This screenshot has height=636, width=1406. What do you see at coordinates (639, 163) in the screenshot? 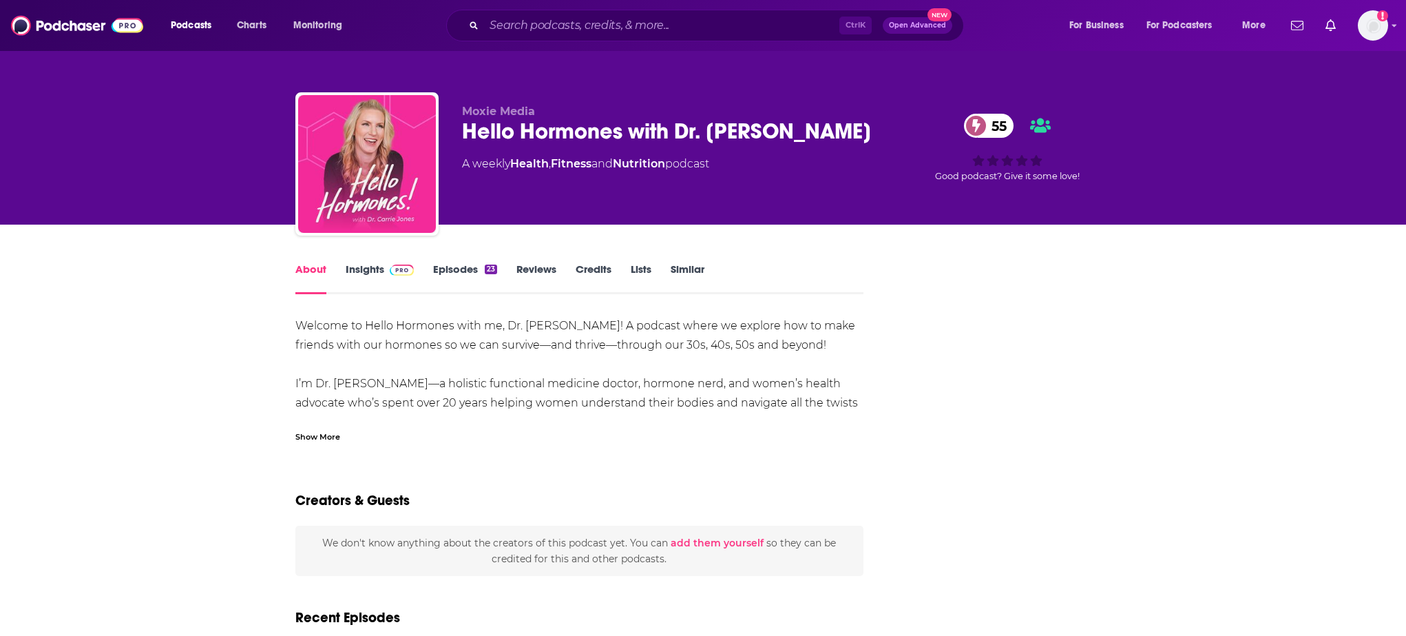
I see `a: Nutrition` at bounding box center [639, 163].